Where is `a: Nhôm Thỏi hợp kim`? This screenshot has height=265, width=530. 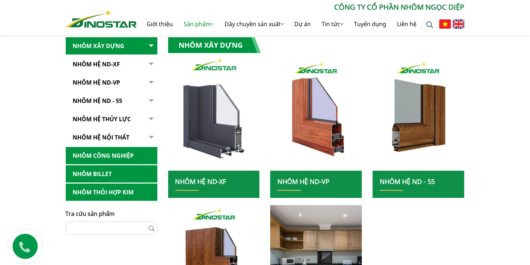
a: Nhôm Thỏi hợp kim is located at coordinates (111, 193).